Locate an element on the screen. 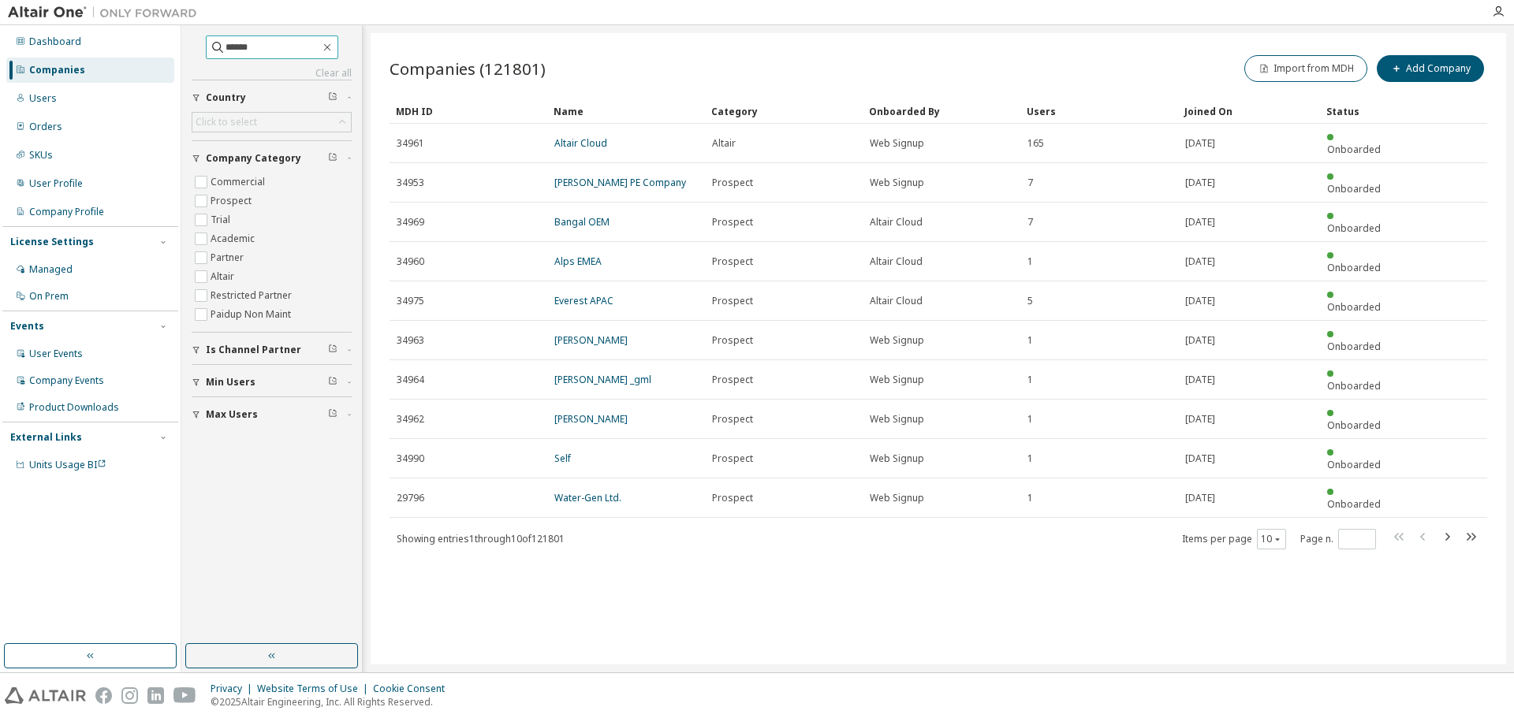 Image resolution: width=1514 pixels, height=718 pixels. span: Is Channel Partner is located at coordinates (253, 350).